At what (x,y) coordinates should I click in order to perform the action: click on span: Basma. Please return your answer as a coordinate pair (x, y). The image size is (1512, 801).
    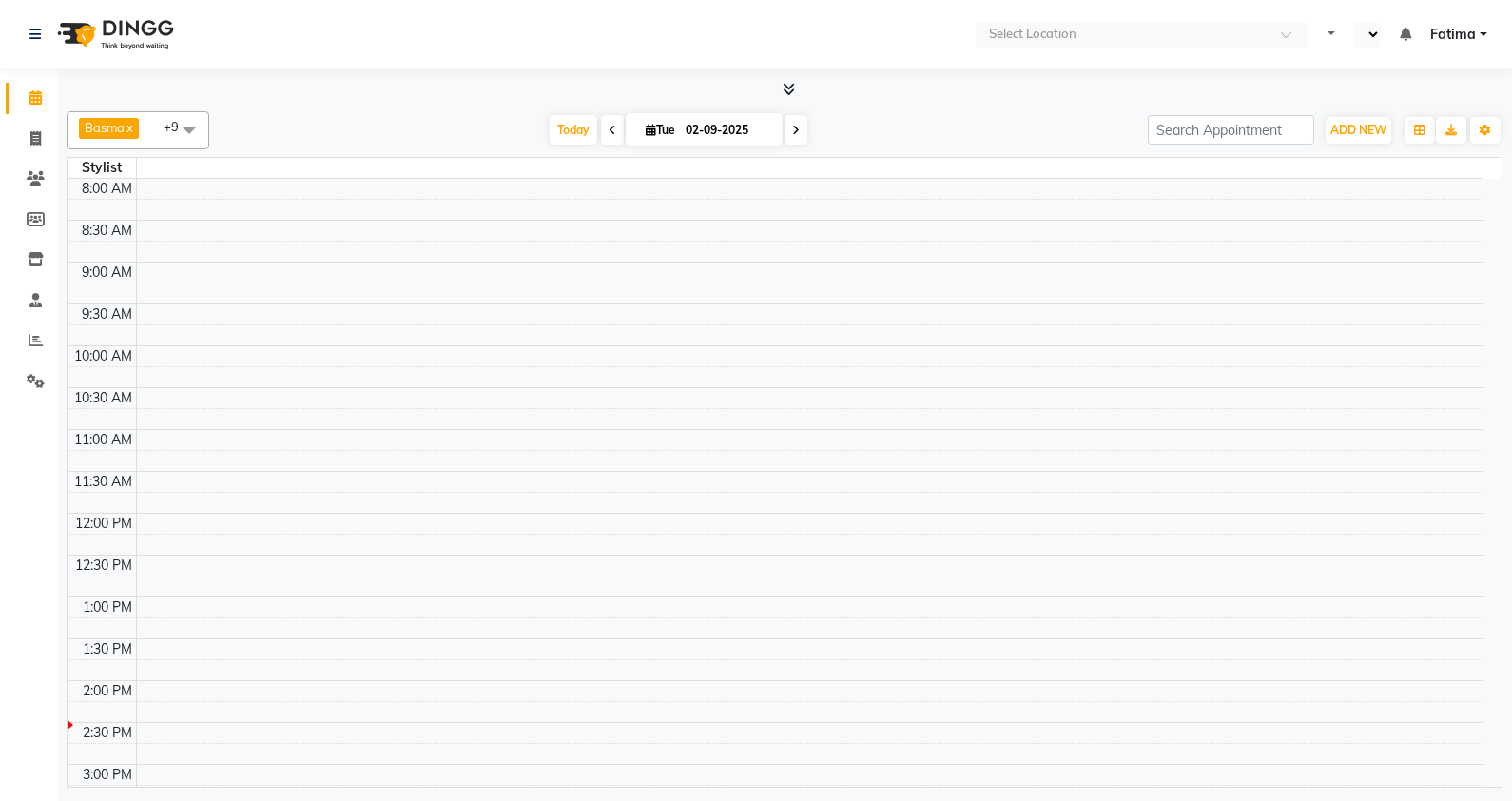
    Looking at the image, I should click on (105, 128).